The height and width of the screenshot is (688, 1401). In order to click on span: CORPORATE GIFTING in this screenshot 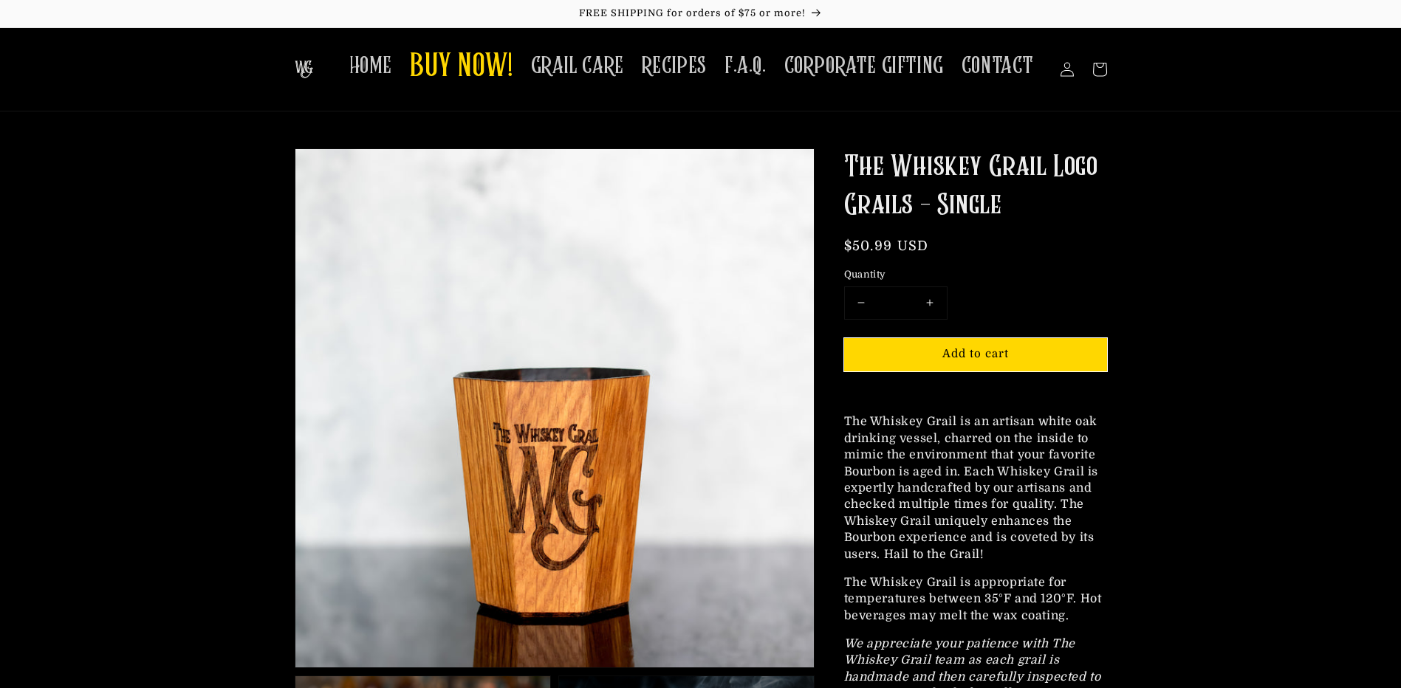, I will do `click(864, 66)`.